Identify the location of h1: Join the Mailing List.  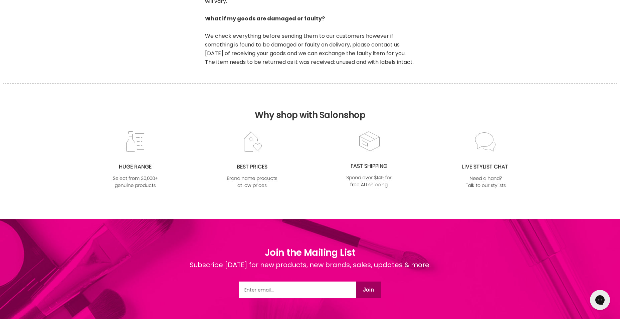
(310, 253).